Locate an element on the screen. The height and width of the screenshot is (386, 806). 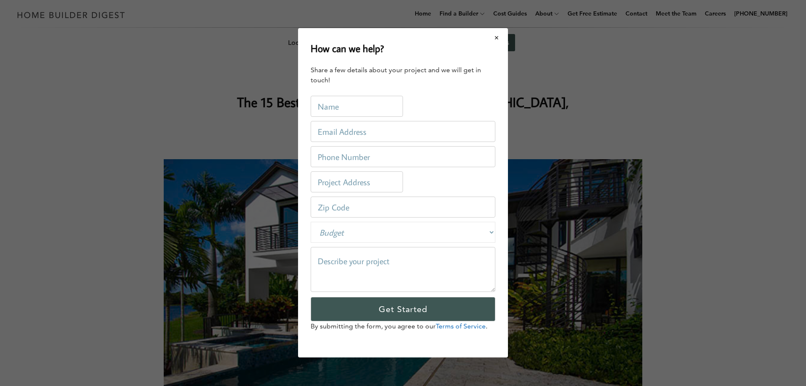
input: Project Address is located at coordinates (357, 182).